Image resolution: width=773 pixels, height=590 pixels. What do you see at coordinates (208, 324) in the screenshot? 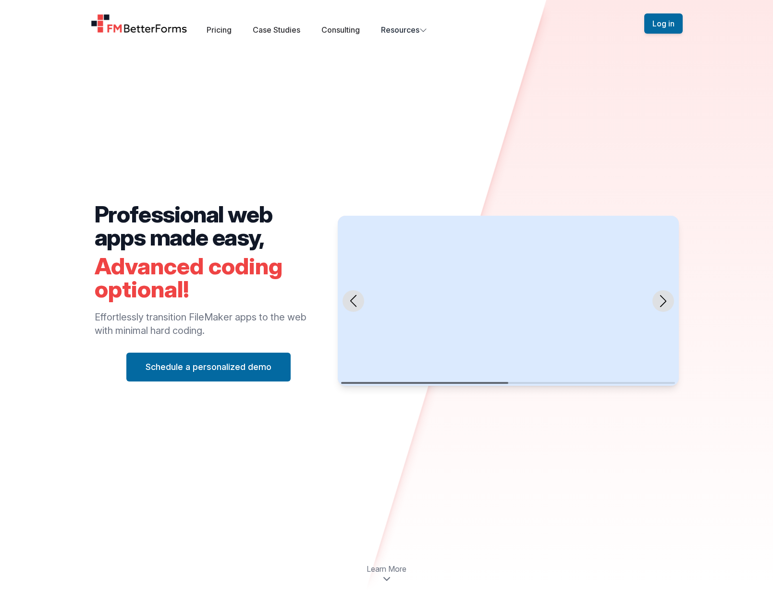
I see `p: Effortlessly transition FileMaker apps to the web with minimal hard coding.` at bounding box center [208, 324].